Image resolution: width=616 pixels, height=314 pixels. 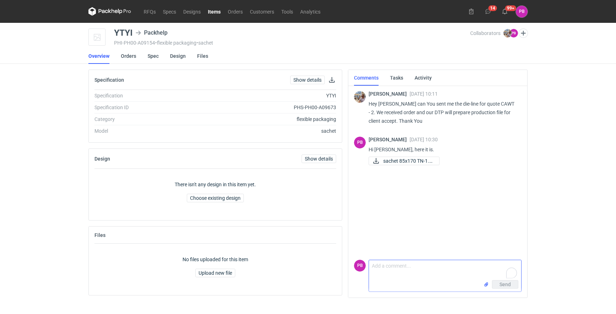 I want to click on div: Model, so click(x=143, y=131).